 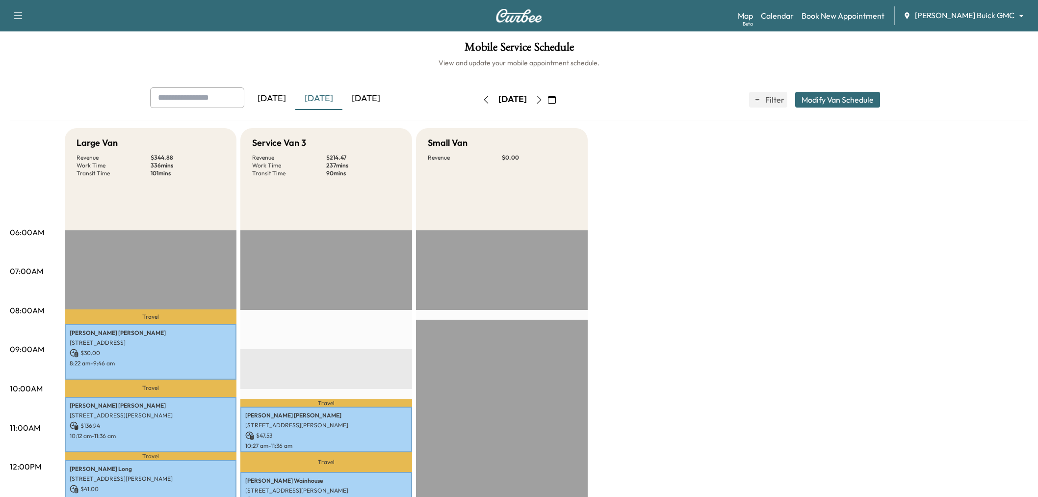 What do you see at coordinates (363, 165) in the screenshot?
I see `p: 237 mins` at bounding box center [363, 165].